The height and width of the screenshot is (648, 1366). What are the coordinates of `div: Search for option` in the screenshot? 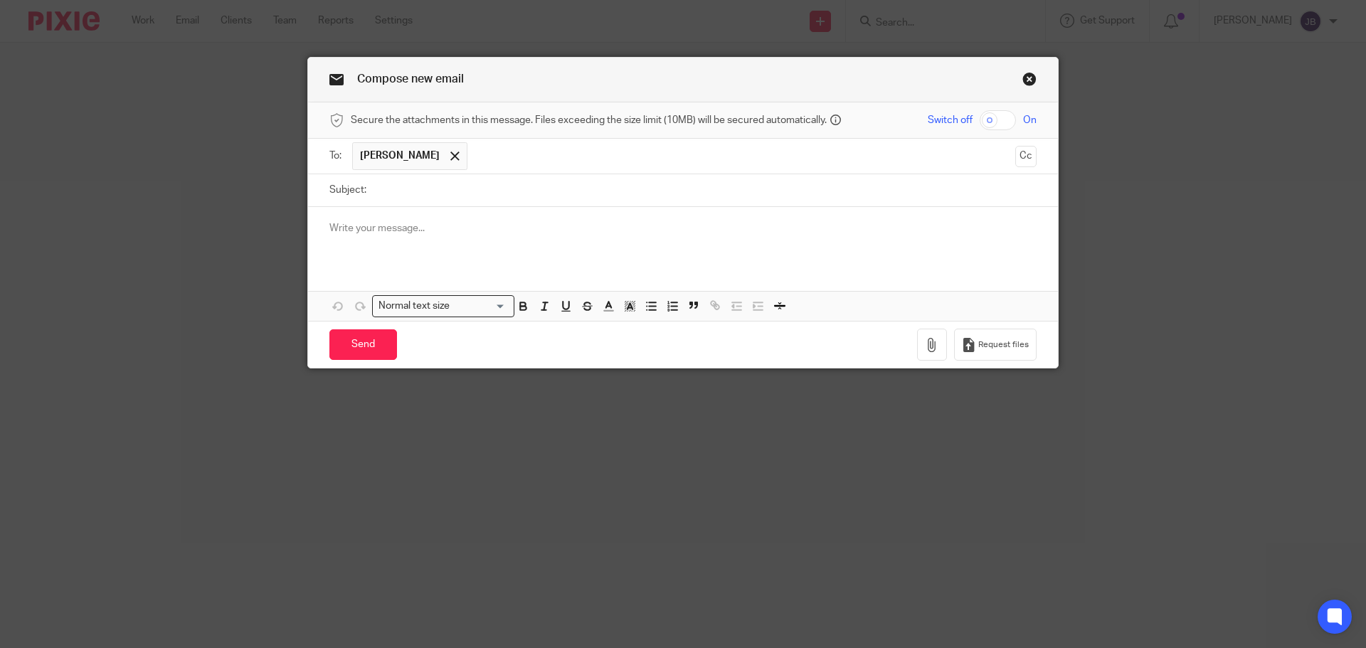 It's located at (443, 306).